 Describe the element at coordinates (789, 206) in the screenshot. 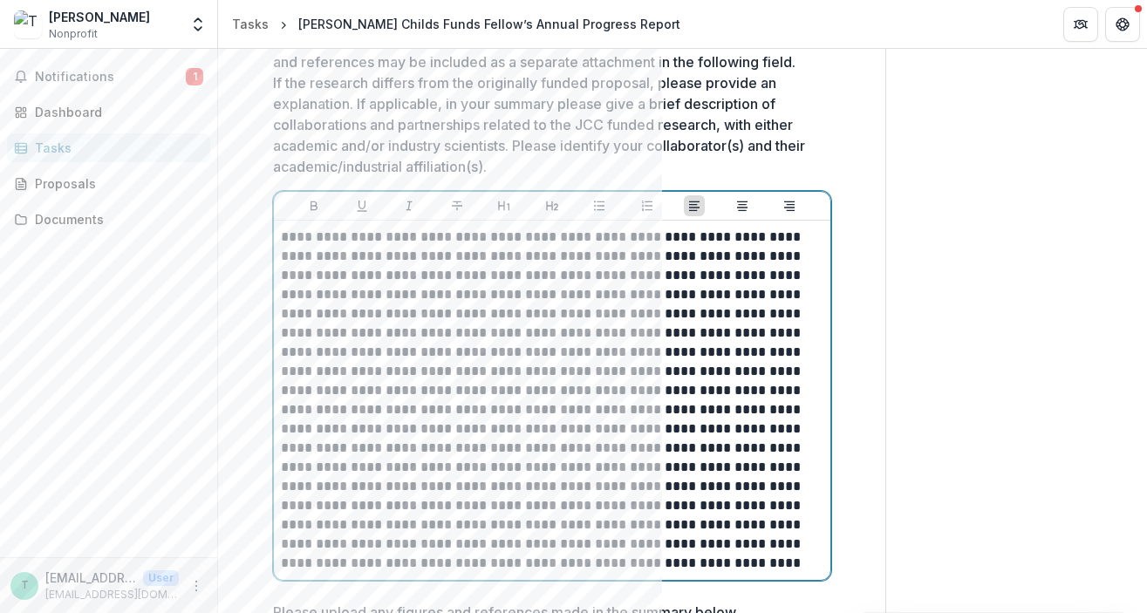

I see `button: Align Right` at that location.